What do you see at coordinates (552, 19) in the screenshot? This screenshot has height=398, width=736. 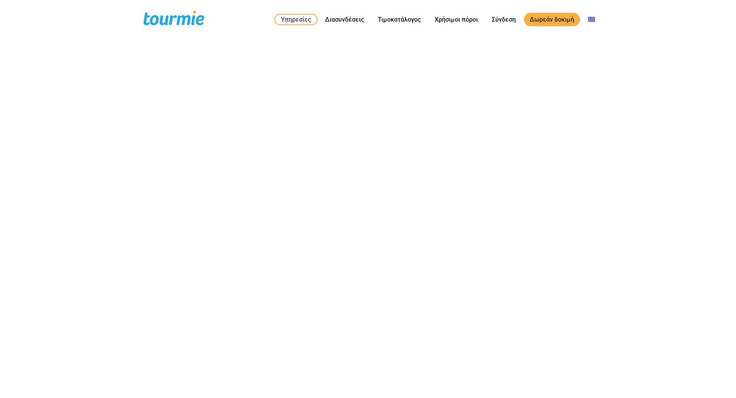 I see `a: Δωρεάν δοκιμή` at bounding box center [552, 19].